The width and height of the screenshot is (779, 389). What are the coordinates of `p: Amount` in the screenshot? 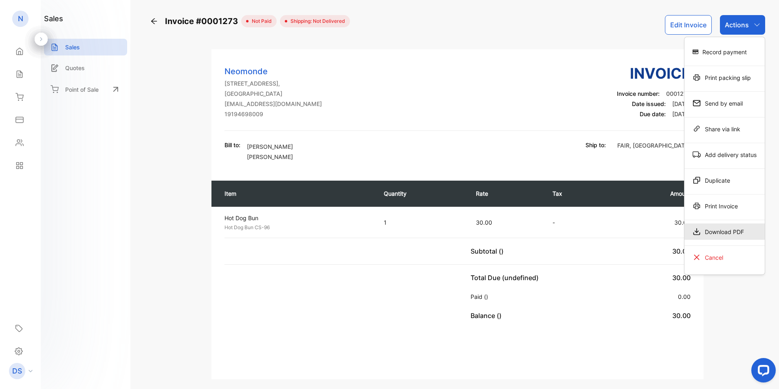 It's located at (652, 193).